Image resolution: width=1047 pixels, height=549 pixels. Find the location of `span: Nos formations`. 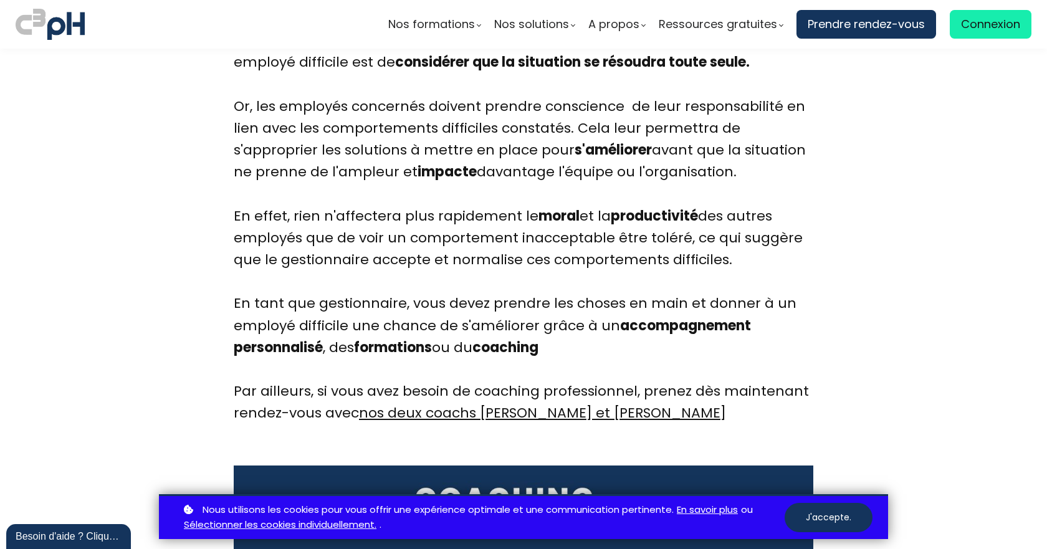

span: Nos formations is located at coordinates (431, 24).